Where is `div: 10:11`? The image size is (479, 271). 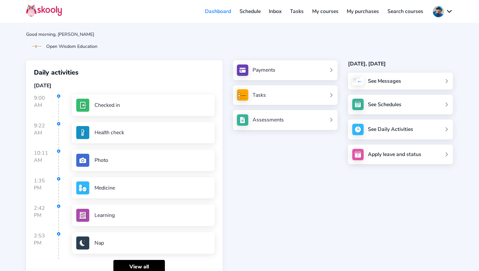 div: 10:11 is located at coordinates (46, 163).